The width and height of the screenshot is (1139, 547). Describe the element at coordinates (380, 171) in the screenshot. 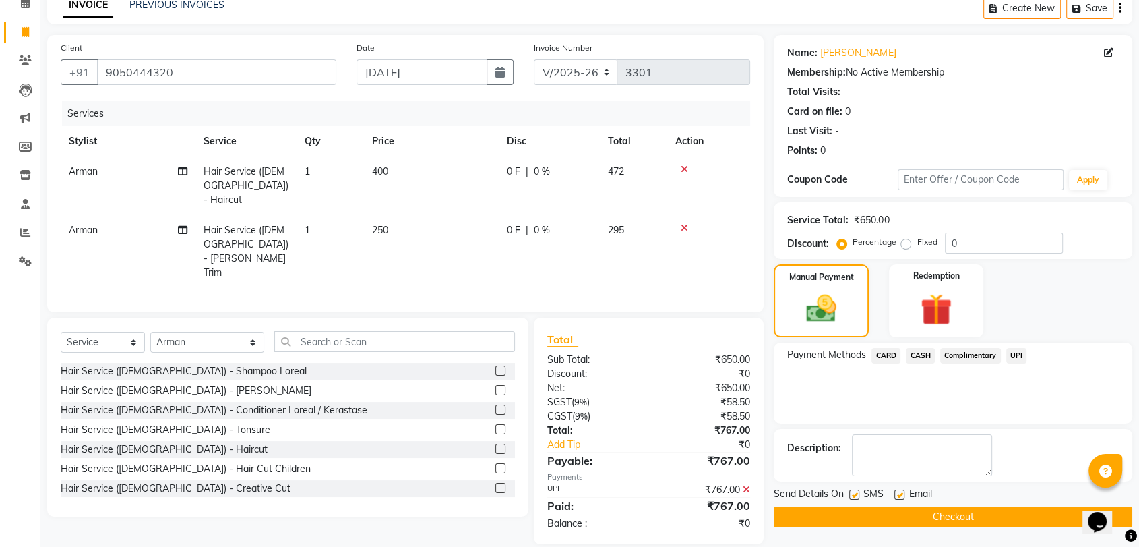

I see `span: 400` at that location.